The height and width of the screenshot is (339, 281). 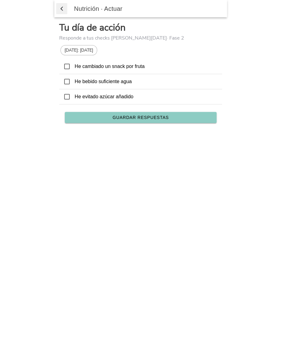 What do you see at coordinates (148, 9) in the screenshot?
I see `ion-title: Nutrición · Actuar` at bounding box center [148, 9].